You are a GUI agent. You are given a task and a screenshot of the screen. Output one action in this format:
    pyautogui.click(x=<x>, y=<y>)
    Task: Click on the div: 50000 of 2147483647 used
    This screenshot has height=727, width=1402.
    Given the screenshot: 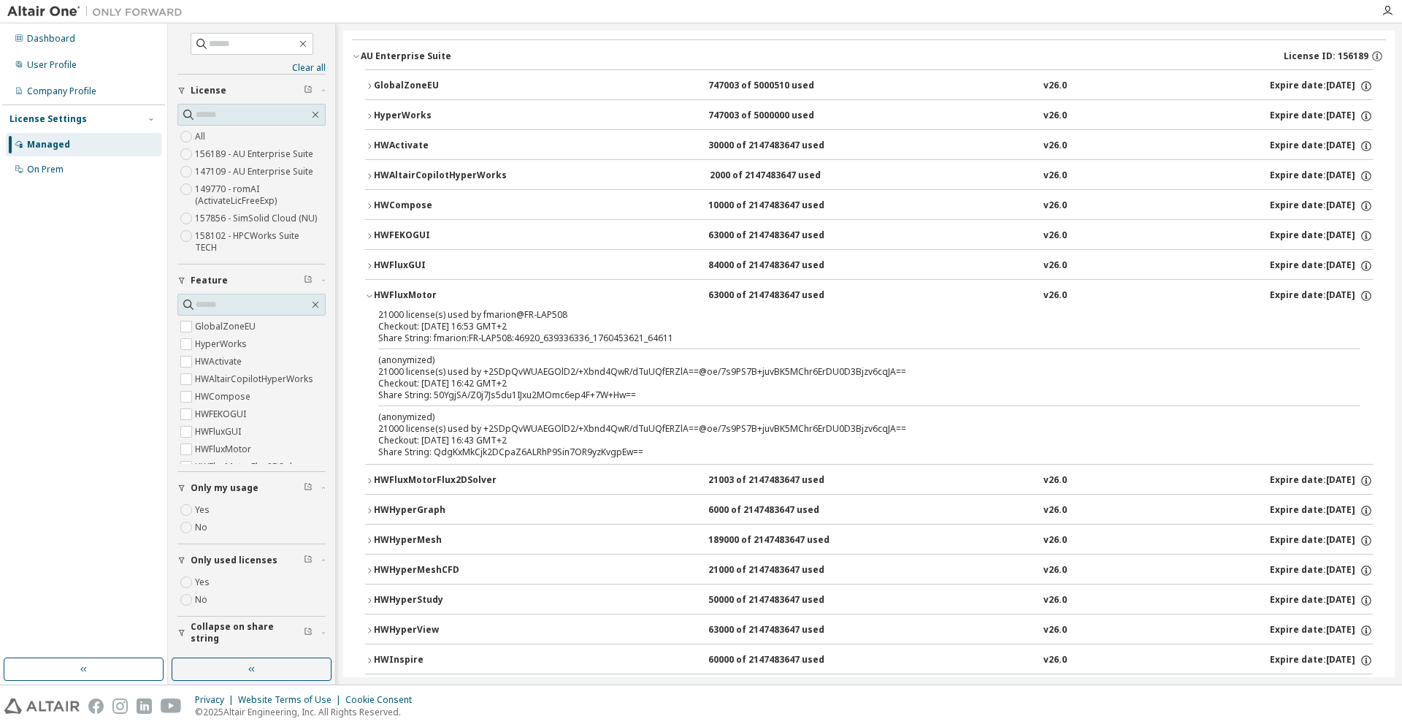 What is the action you would take?
    pyautogui.click(x=774, y=600)
    